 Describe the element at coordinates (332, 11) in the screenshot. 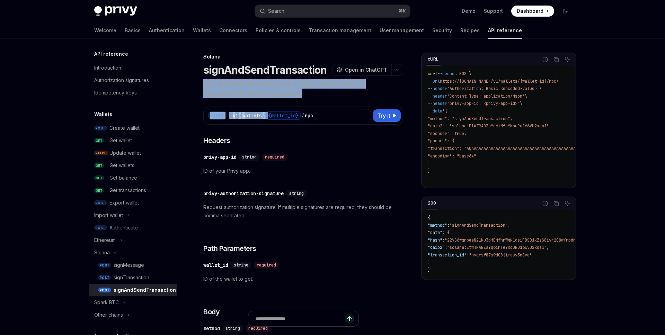

I see `button: Open search` at that location.